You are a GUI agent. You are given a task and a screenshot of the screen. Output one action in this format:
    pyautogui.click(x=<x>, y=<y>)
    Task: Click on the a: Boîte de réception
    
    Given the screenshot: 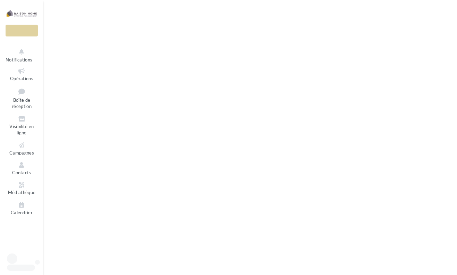 What is the action you would take?
    pyautogui.click(x=21, y=98)
    